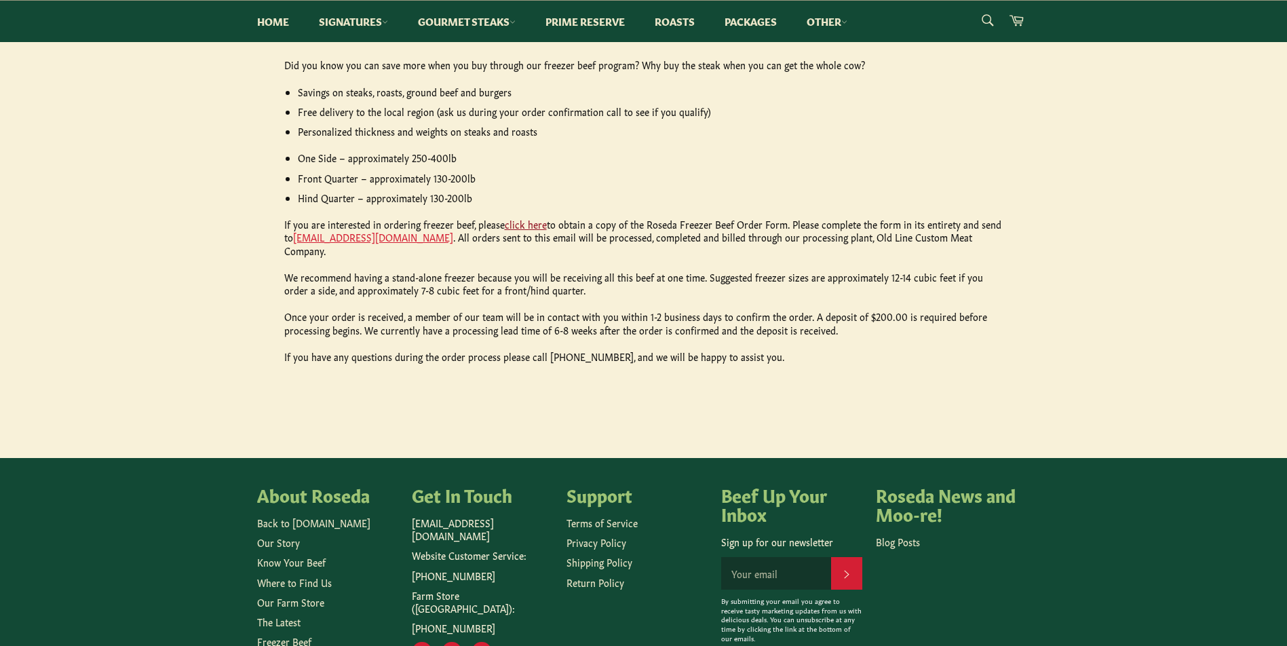  I want to click on h4: About Roseda, so click(328, 495).